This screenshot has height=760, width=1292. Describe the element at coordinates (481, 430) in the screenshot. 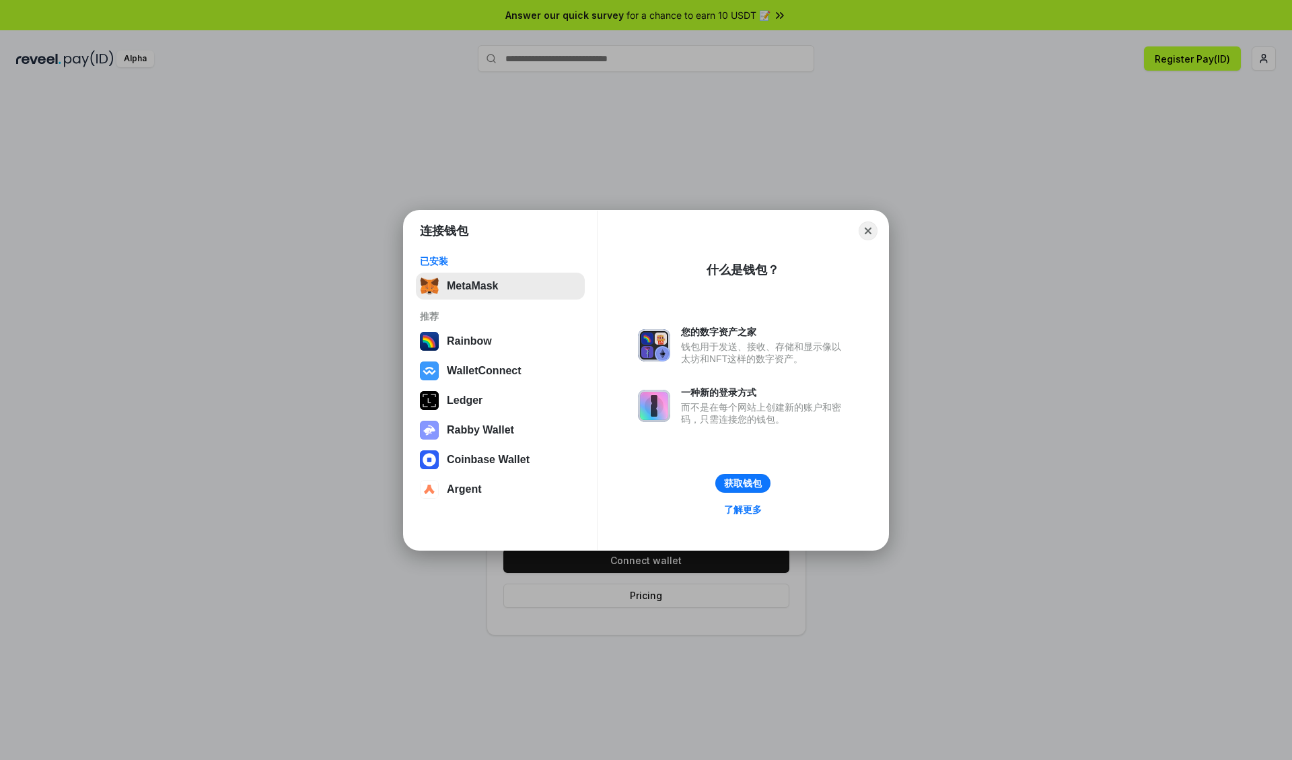

I see `div: Rabby Wallet` at that location.